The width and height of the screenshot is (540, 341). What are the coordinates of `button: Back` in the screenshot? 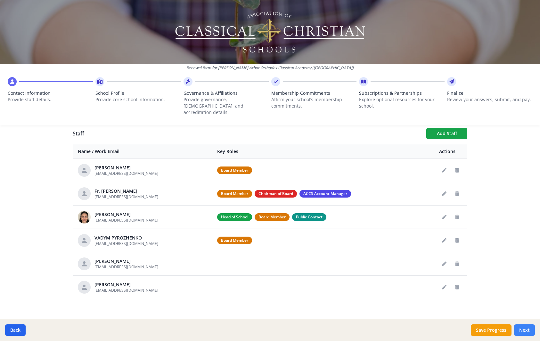 It's located at (15, 330).